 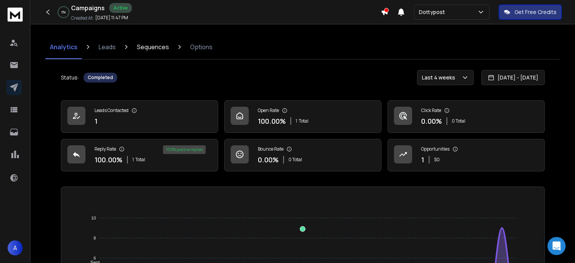 What do you see at coordinates (201, 47) in the screenshot?
I see `a: Options` at bounding box center [201, 47].